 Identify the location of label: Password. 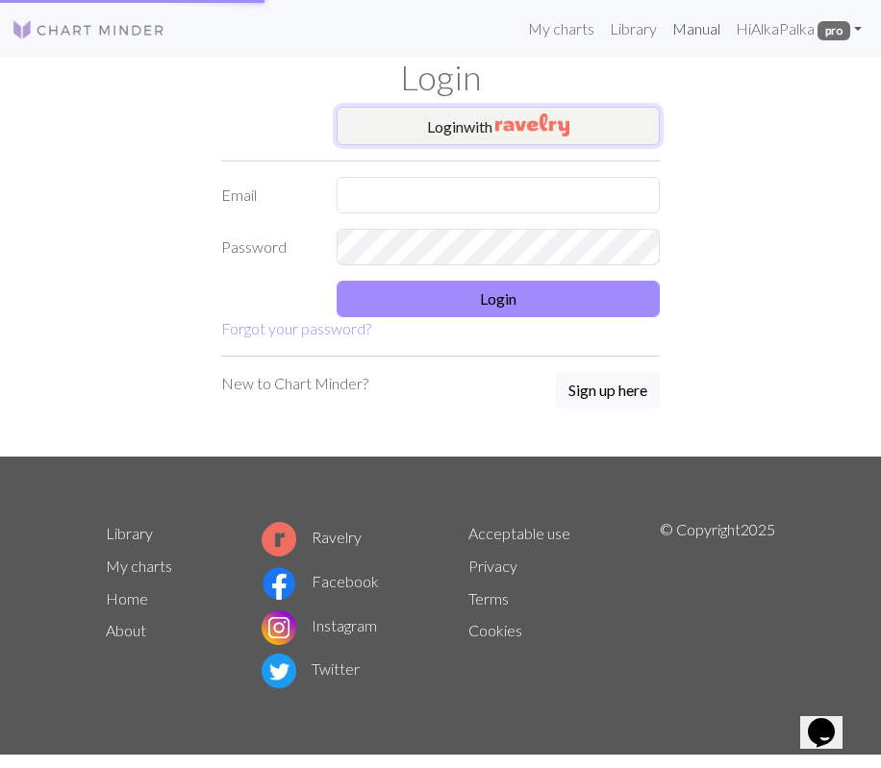
(267, 247).